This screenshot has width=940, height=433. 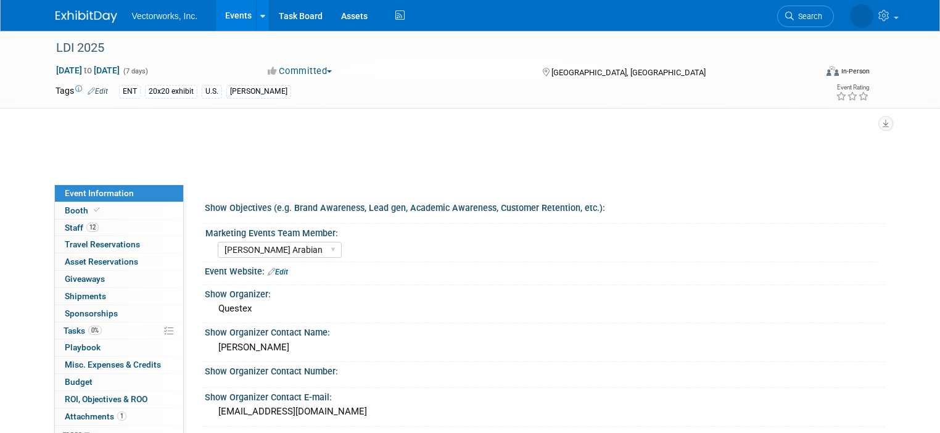 I want to click on a: Booth, so click(x=119, y=210).